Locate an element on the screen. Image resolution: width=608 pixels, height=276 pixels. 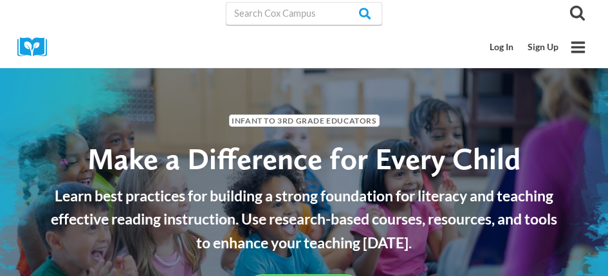
button: Open menu is located at coordinates (578, 47).